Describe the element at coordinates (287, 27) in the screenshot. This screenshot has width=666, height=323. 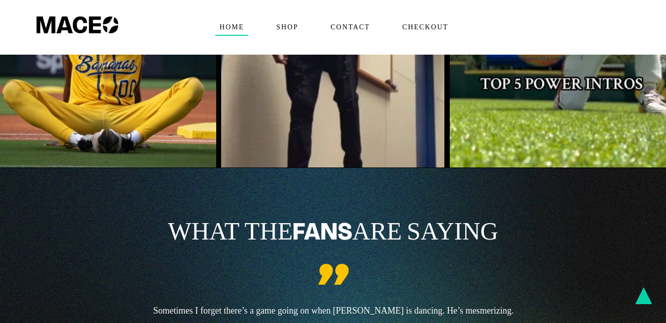
I see `span: Shop` at that location.